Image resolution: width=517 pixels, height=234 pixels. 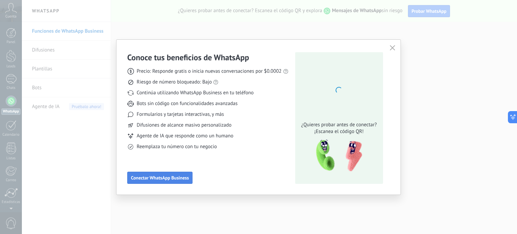 I want to click on button: Conectar WhatsApp Business, so click(x=160, y=178).